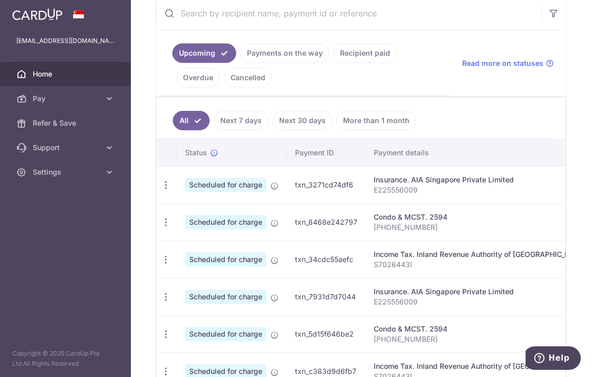  I want to click on span: Refer & Save, so click(66, 123).